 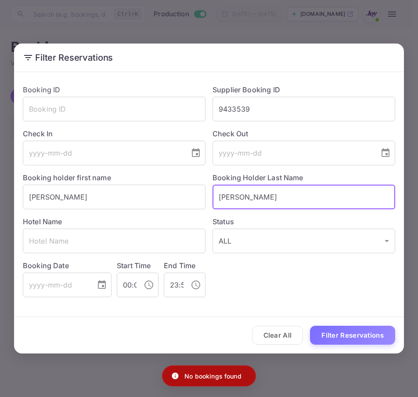 What do you see at coordinates (43, 221) in the screenshot?
I see `label: Hotel Name` at bounding box center [43, 221].